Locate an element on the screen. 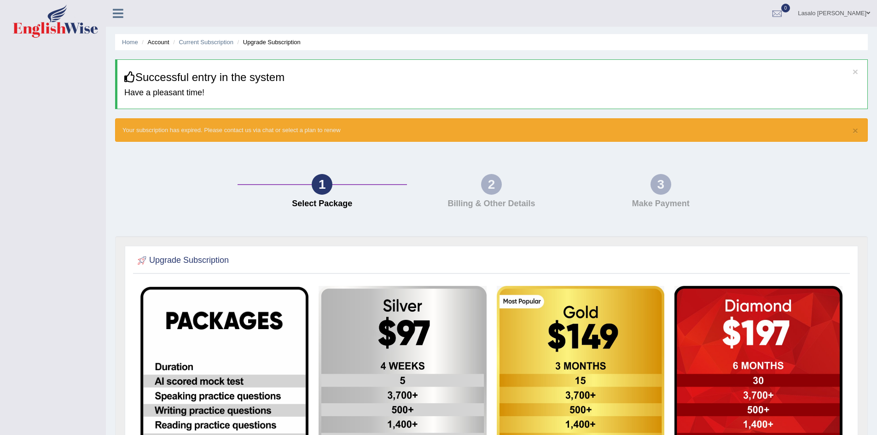  div: 1 is located at coordinates (322, 184).